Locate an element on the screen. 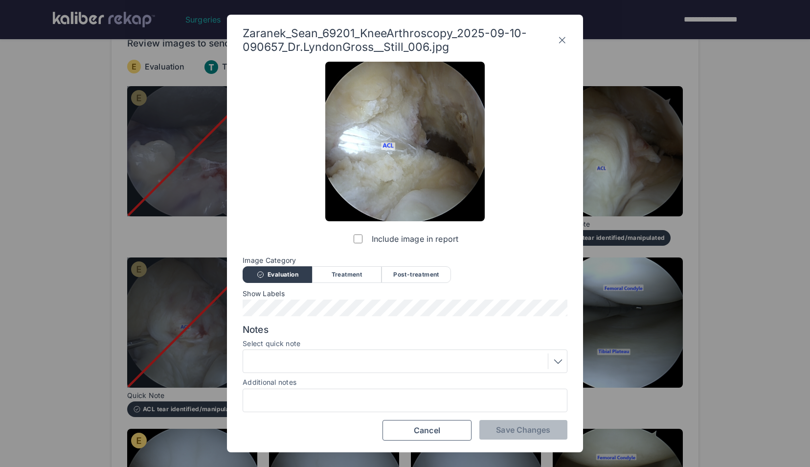 The height and width of the screenshot is (467, 810). span: Image Category is located at coordinates (405, 260).